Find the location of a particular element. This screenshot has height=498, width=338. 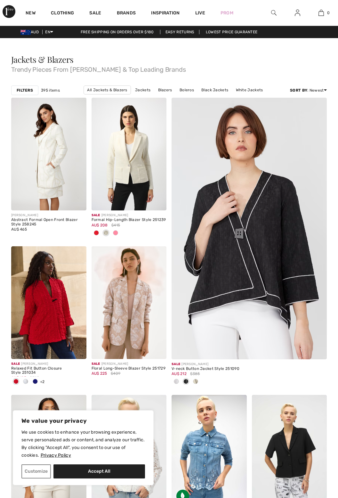

a: Formal Hip-Length Blazer Style 251239. Radiant red is located at coordinates (129, 154).